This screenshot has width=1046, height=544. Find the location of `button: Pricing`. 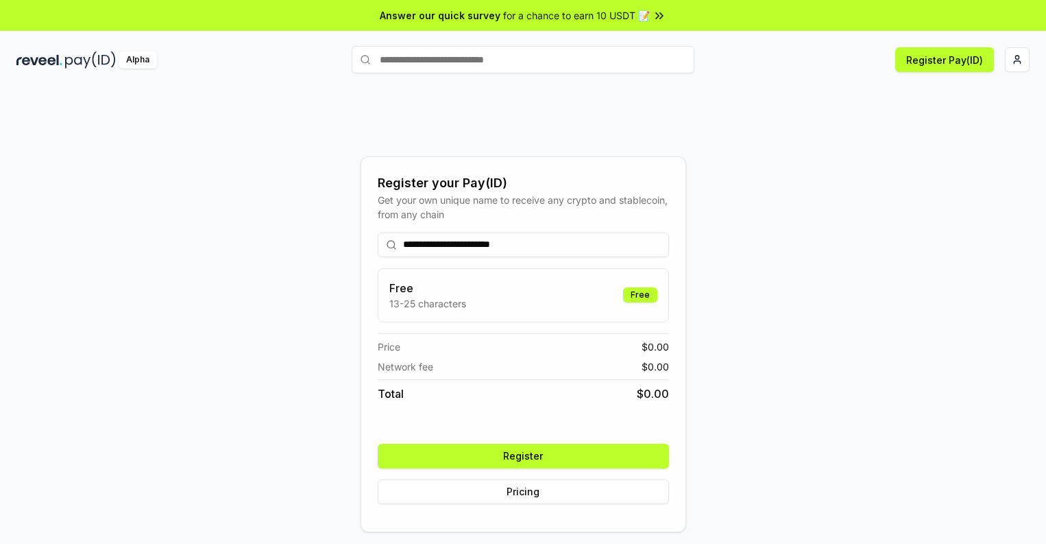

button: Pricing is located at coordinates (523, 491).